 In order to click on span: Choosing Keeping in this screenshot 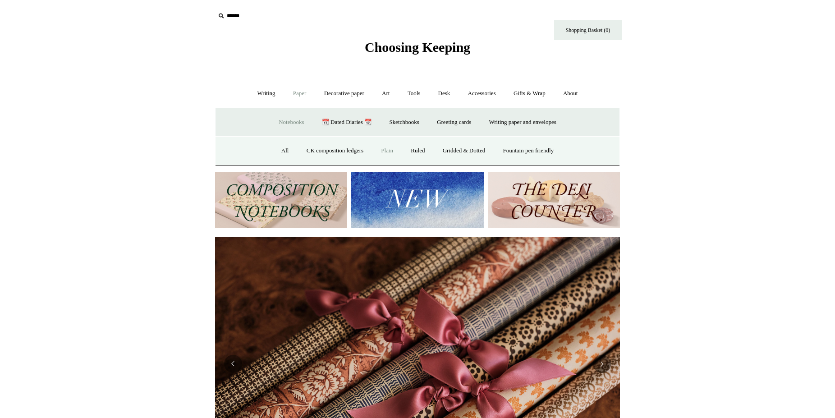, I will do `click(418, 47)`.